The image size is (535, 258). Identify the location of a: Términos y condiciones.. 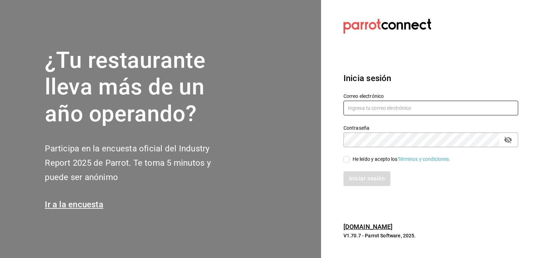
(424, 159).